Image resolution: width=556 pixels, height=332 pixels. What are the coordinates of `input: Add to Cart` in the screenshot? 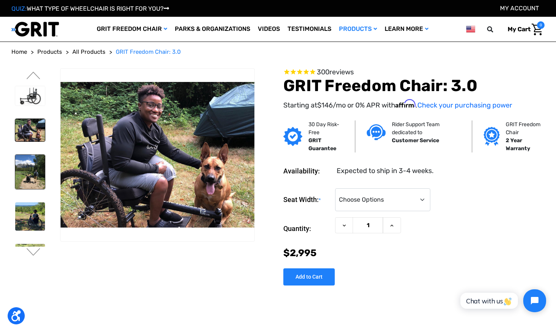 It's located at (309, 276).